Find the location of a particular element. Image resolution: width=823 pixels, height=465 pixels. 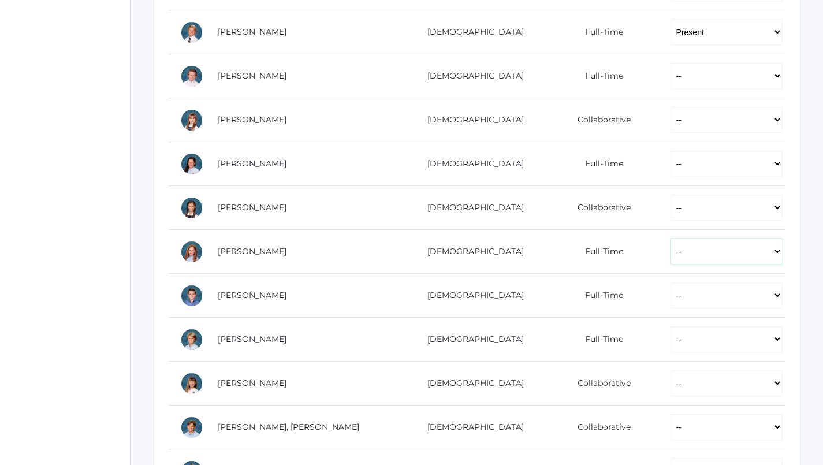

div: William Sigwing is located at coordinates (192, 340).